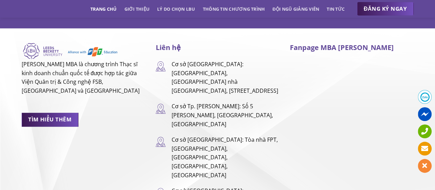 The image size is (435, 190). What do you see at coordinates (234, 9) in the screenshot?
I see `a: Thông tin chương trình` at bounding box center [234, 9].